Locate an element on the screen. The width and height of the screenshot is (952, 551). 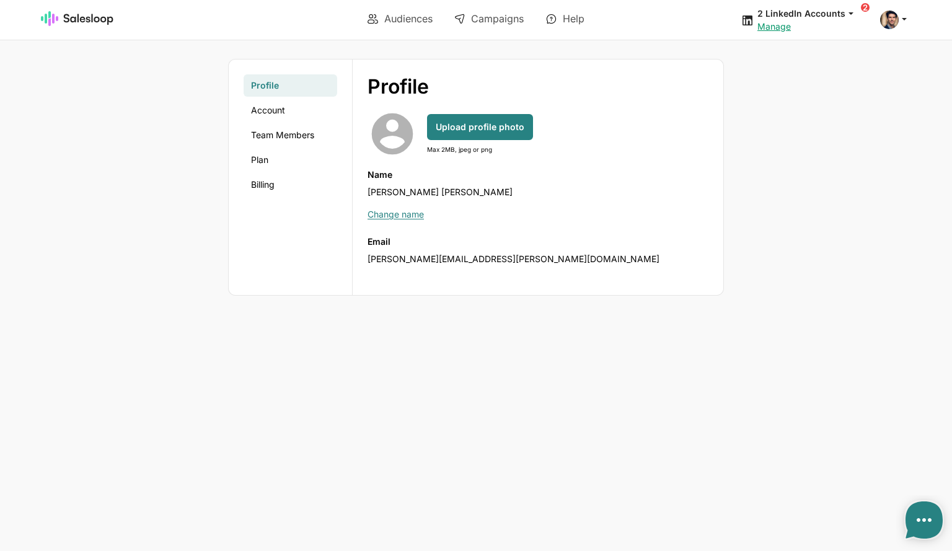
div: Max 2MB, jpeg or png is located at coordinates (480, 149).